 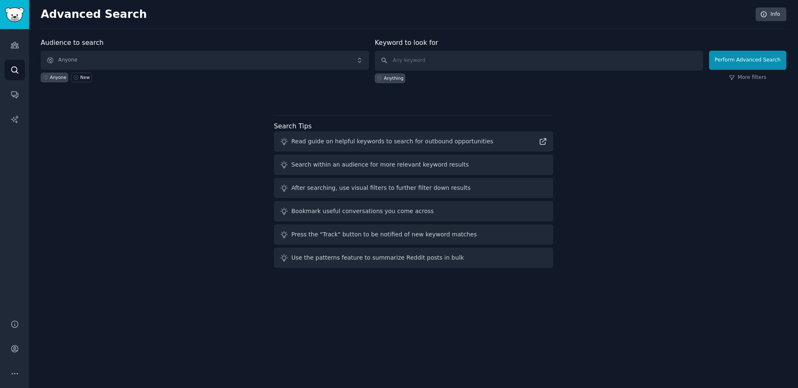 What do you see at coordinates (392, 141) in the screenshot?
I see `div: Read guide on helpful keywords to search for outbound opportunities` at bounding box center [392, 141].